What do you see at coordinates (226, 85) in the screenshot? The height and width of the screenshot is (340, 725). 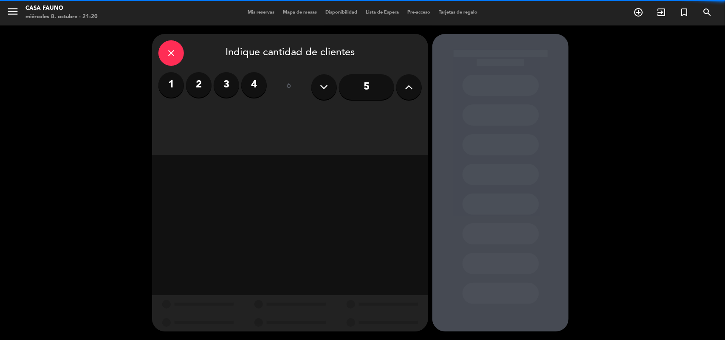 I see `label: 3` at bounding box center [226, 85].